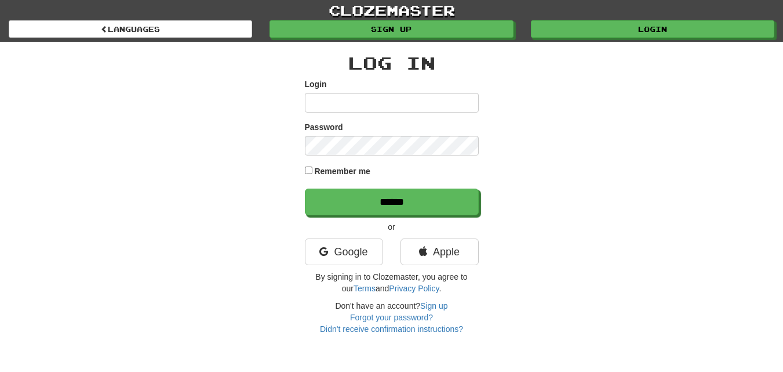 This screenshot has height=372, width=783. Describe the element at coordinates (391, 317) in the screenshot. I see `a: Forgot your password?` at that location.